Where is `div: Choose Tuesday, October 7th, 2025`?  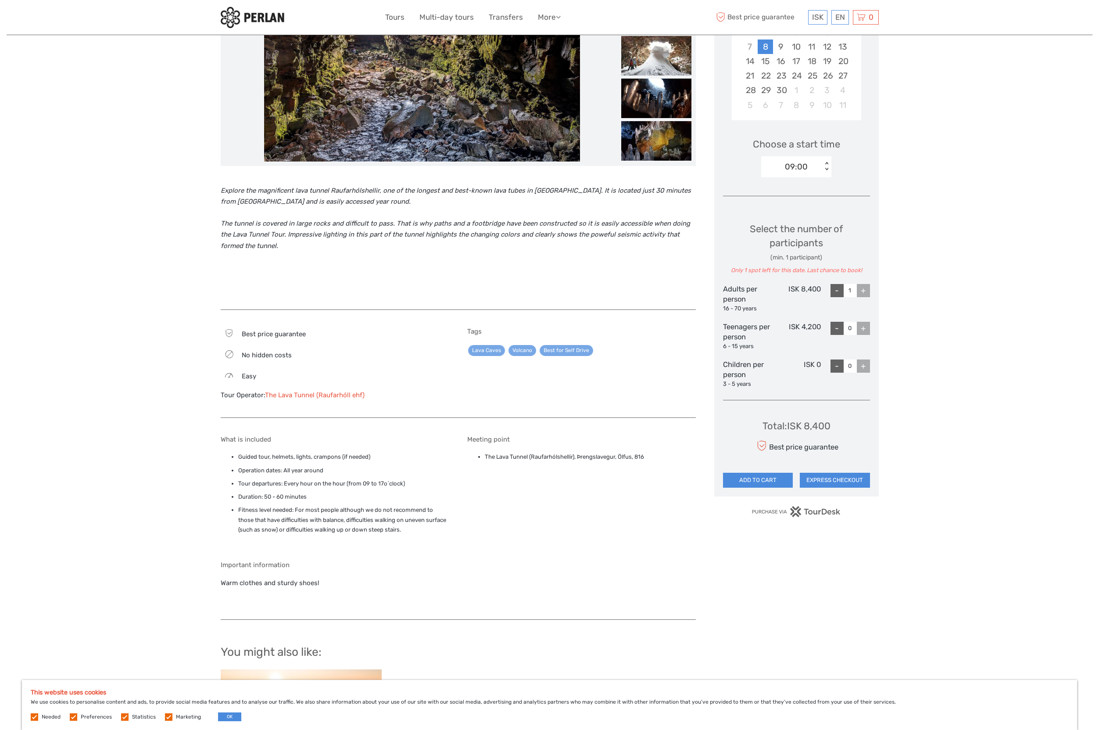
div: Choose Tuesday, October 7th, 2025 is located at coordinates (781, 105).